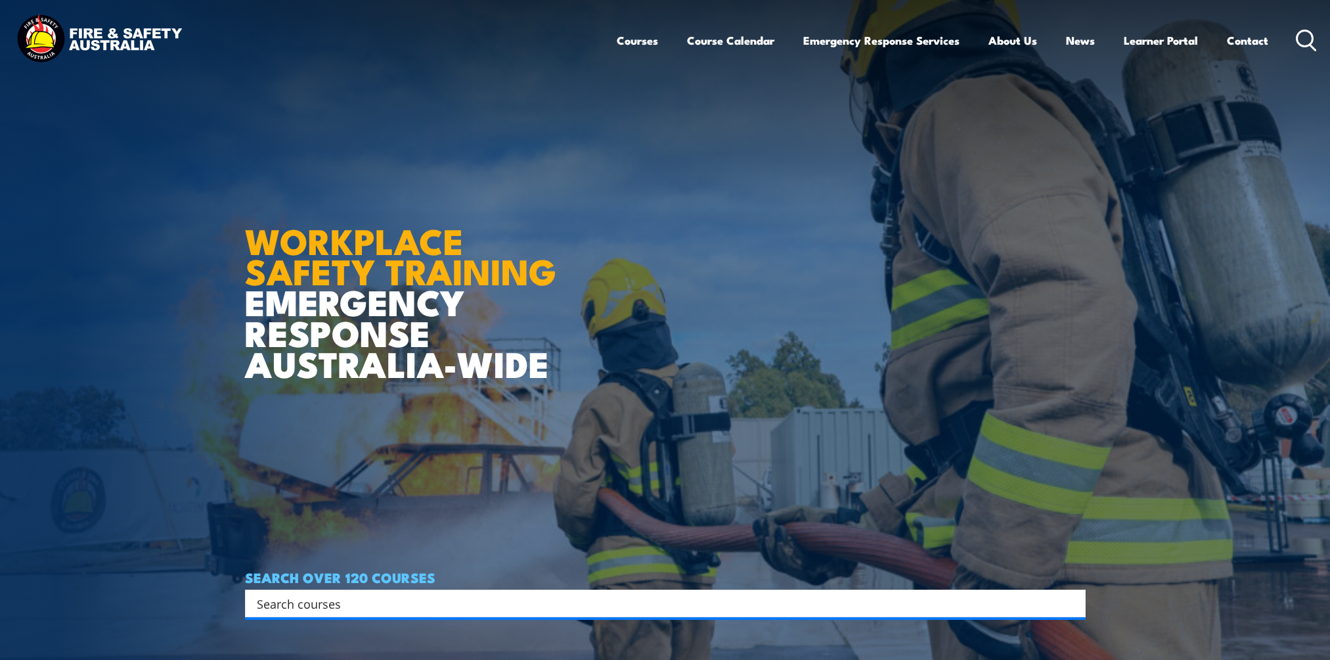  Describe the element at coordinates (1081, 40) in the screenshot. I see `a: News` at that location.